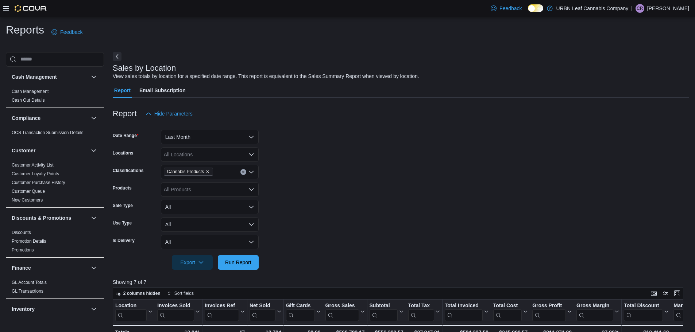  Describe the element at coordinates (23, 250) in the screenshot. I see `a: Promotions` at that location.